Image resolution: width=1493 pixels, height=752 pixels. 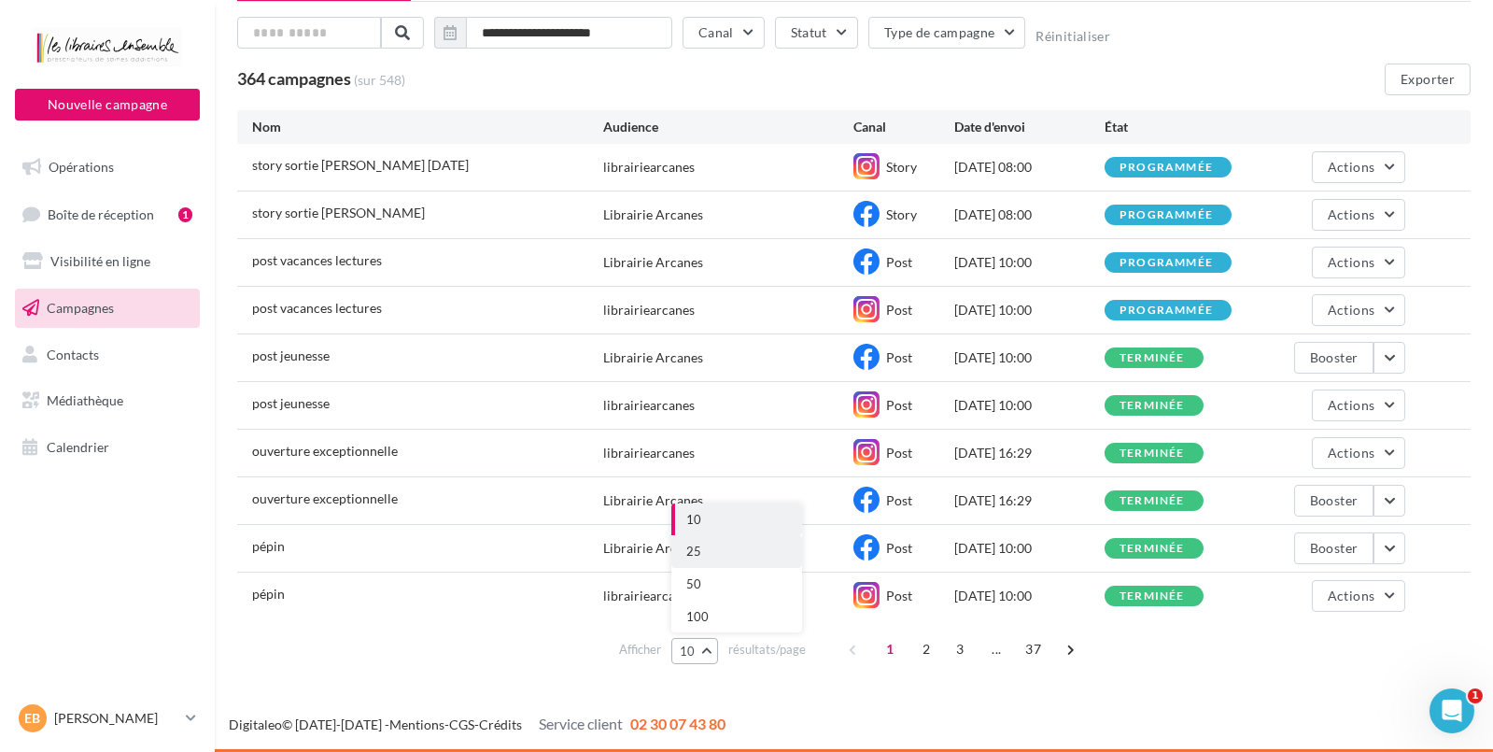 What do you see at coordinates (338, 212) in the screenshot?
I see `span: story sortie tillie cole` at bounding box center [338, 212].